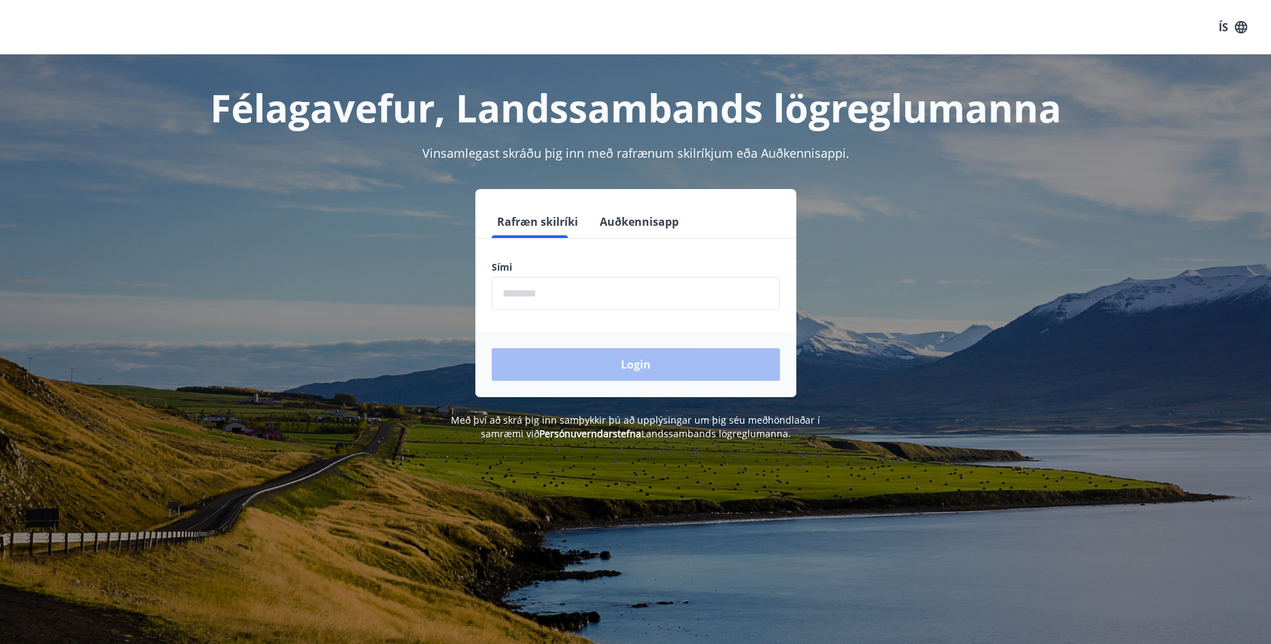 This screenshot has width=1271, height=644. Describe the element at coordinates (590, 433) in the screenshot. I see `a: Persónuverndarstefna` at that location.